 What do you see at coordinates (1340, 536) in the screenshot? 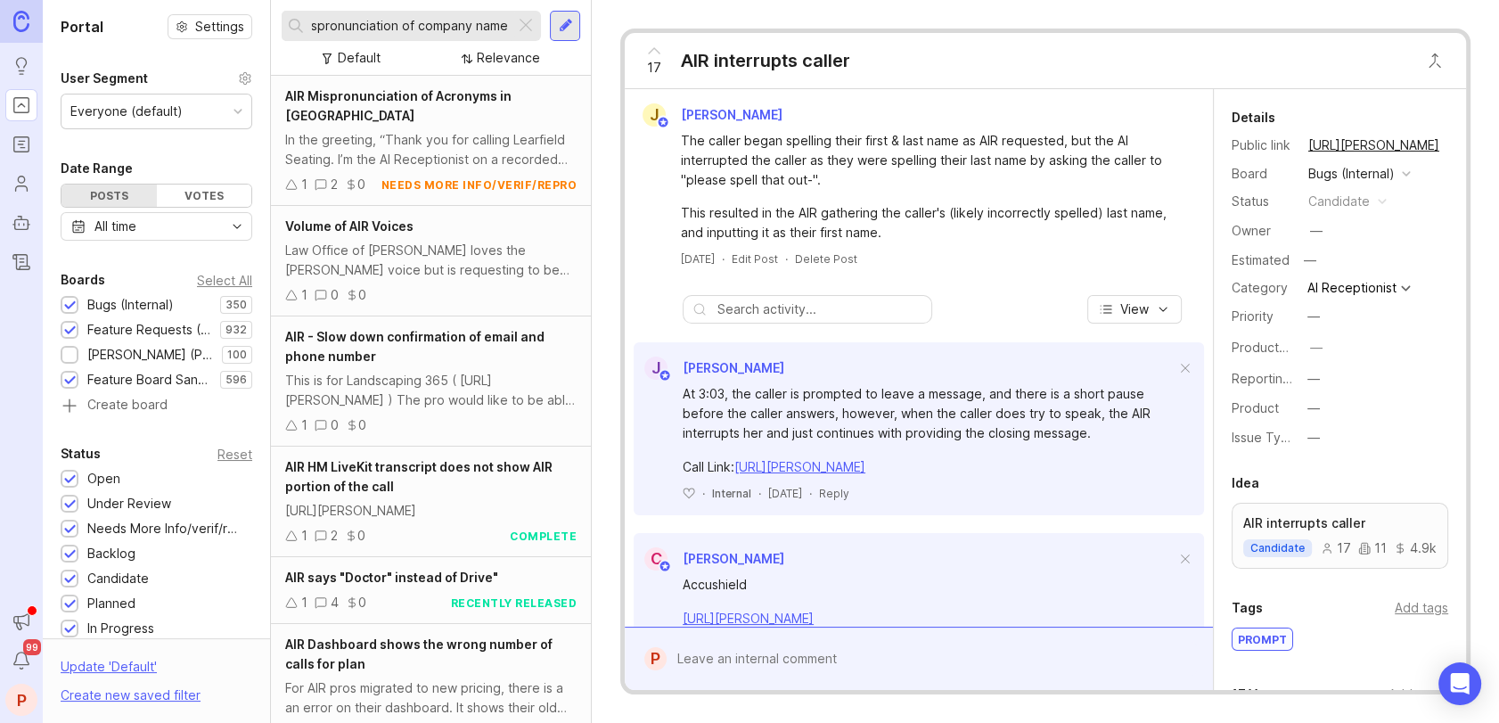
I see `a: AIR interrupts callercandidate17114.9k` at bounding box center [1340, 536].